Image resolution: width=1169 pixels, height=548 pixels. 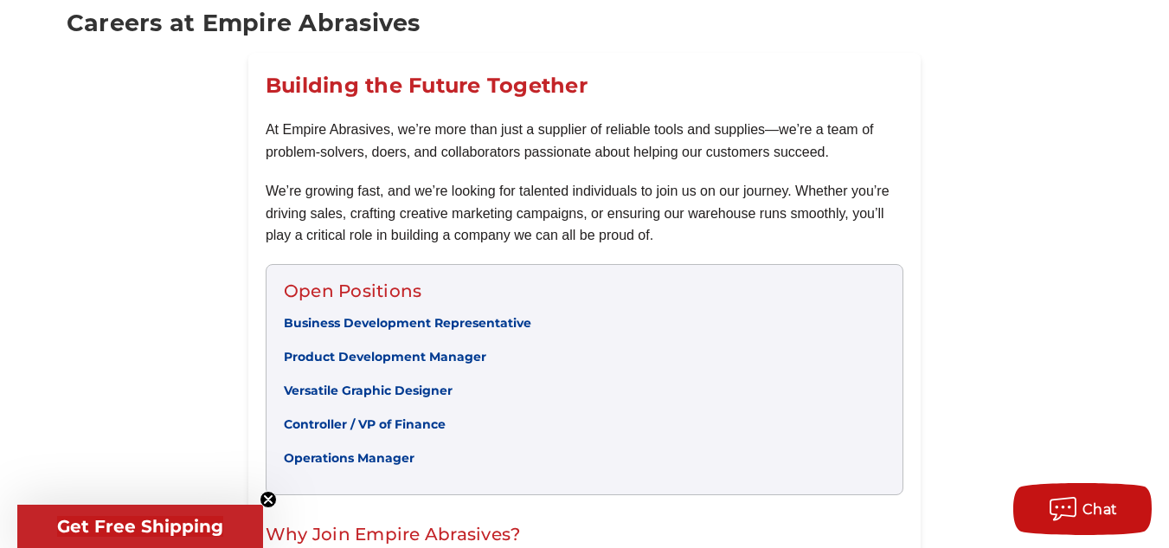 What do you see at coordinates (584, 213) in the screenshot?
I see `p: We’re growing fast, and we’re looking for talented individuals to join us on our journey. Whether...` at bounding box center [584, 213].